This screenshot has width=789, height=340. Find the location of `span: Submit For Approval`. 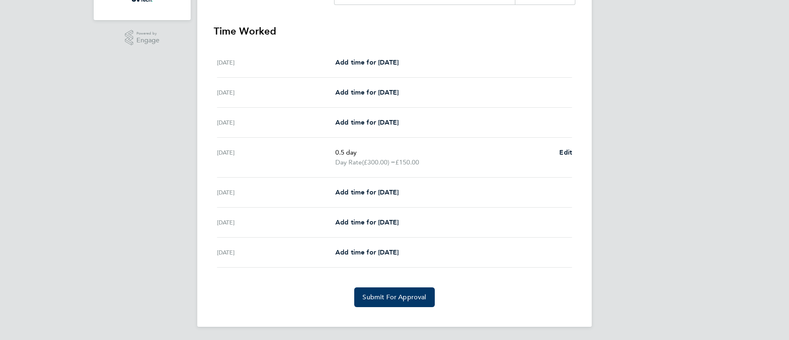

span: Submit For Approval is located at coordinates (394, 297).